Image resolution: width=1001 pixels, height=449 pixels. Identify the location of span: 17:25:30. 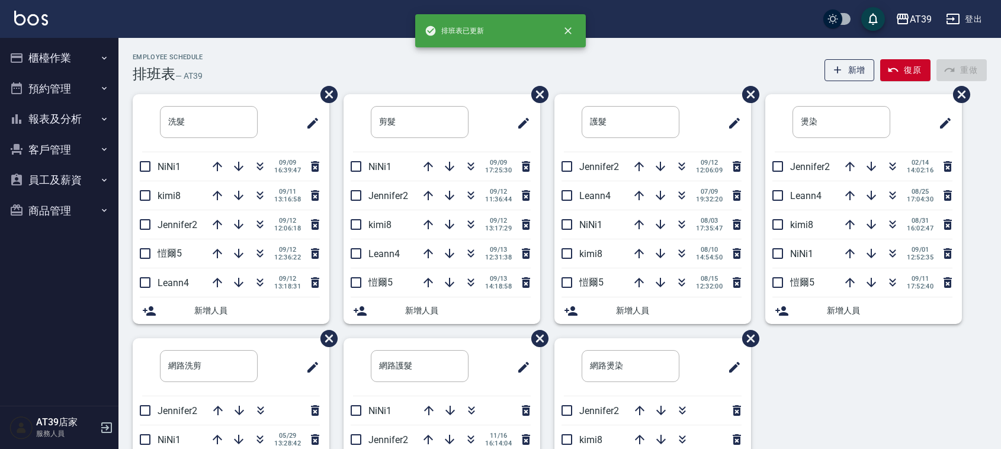
(498, 170).